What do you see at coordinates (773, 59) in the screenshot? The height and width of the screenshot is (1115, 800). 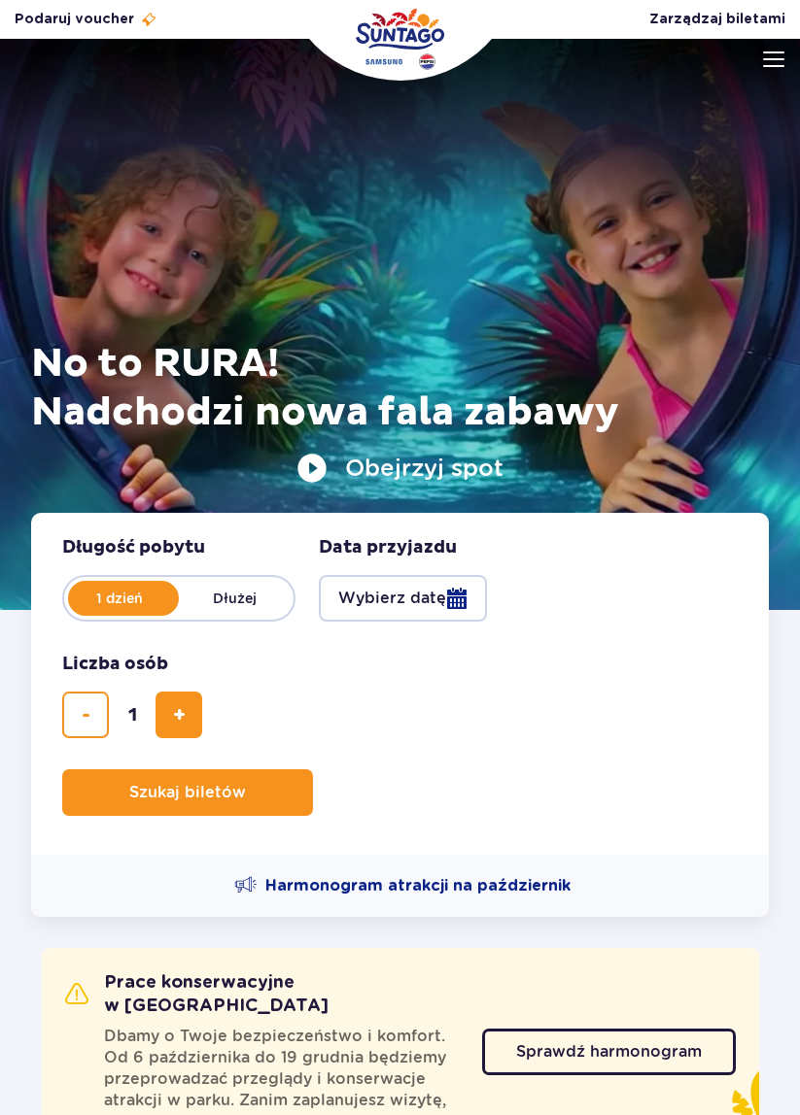 I see `img: Open menu` at bounding box center [773, 59].